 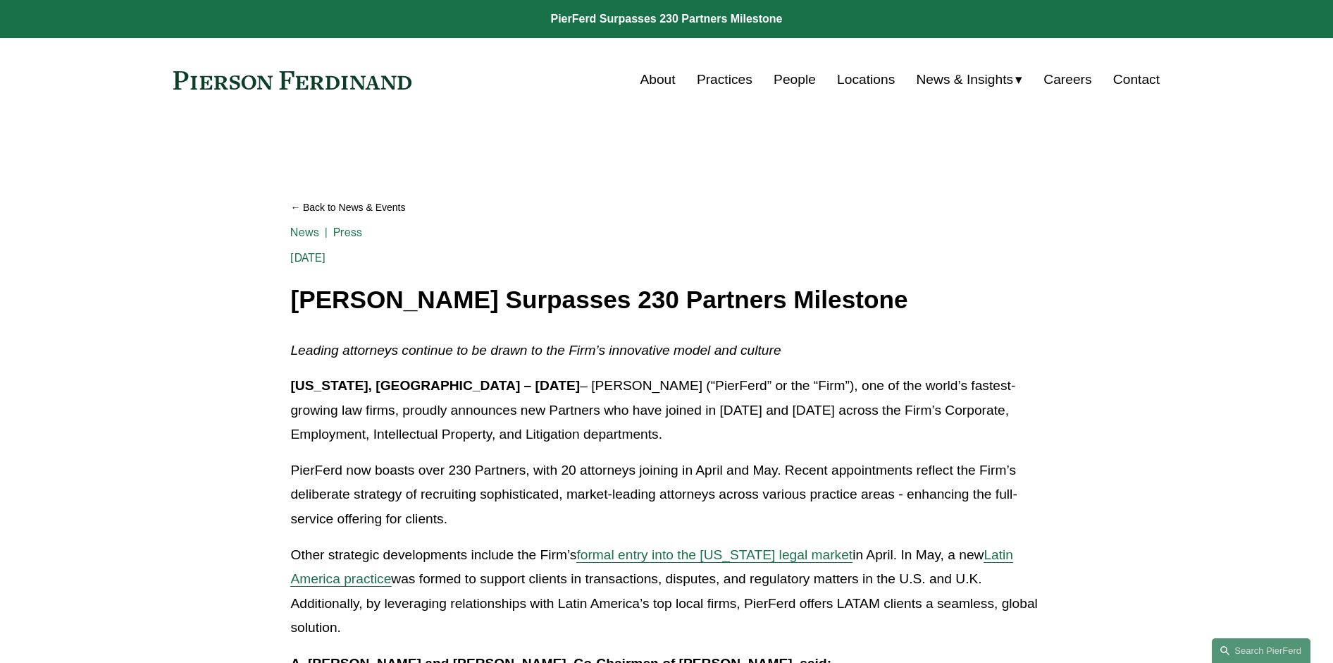 I want to click on p: PierFerd now boasts over 230 Partners, with 20 attorneys joining in April and May. Recent appoint..., so click(x=666, y=495).